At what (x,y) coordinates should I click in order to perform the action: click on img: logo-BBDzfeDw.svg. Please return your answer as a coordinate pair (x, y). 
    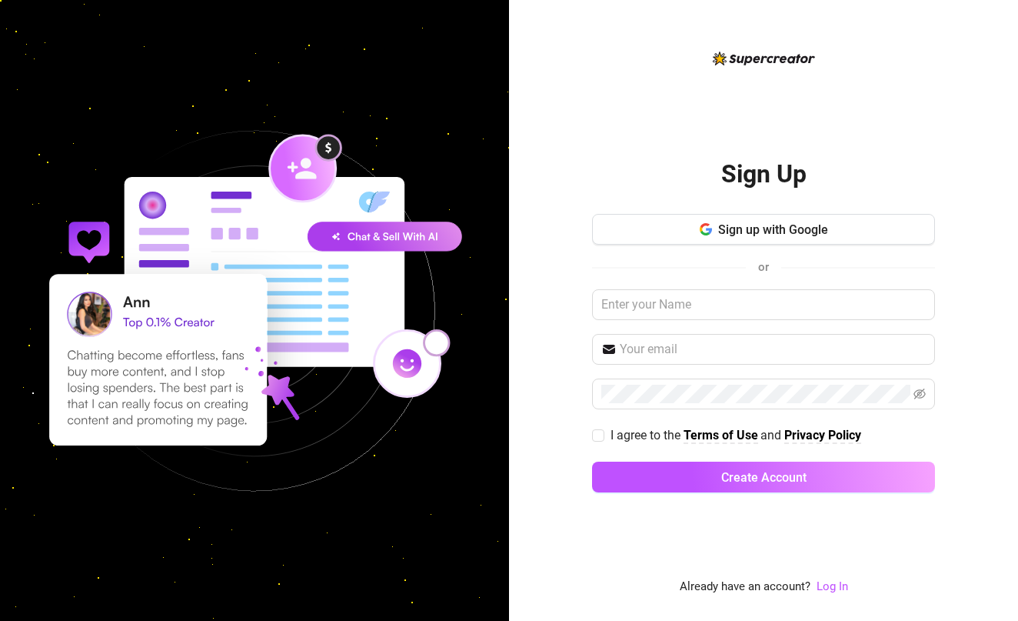
    Looking at the image, I should click on (764, 58).